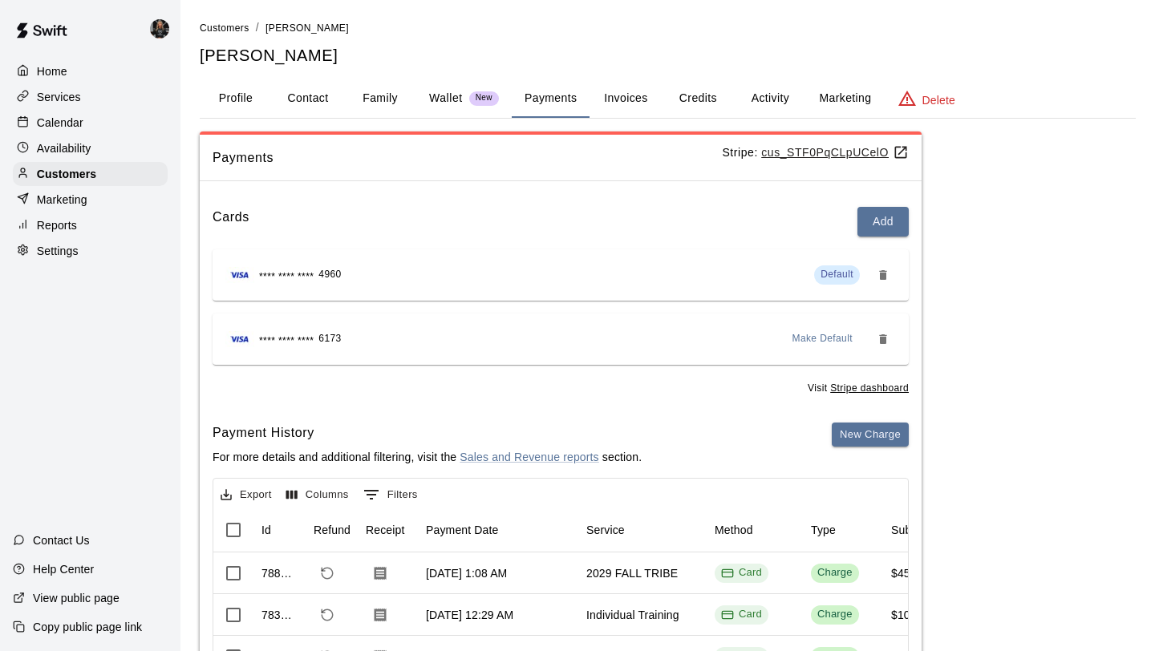 The width and height of the screenshot is (1155, 651). I want to click on a: Home, so click(90, 71).